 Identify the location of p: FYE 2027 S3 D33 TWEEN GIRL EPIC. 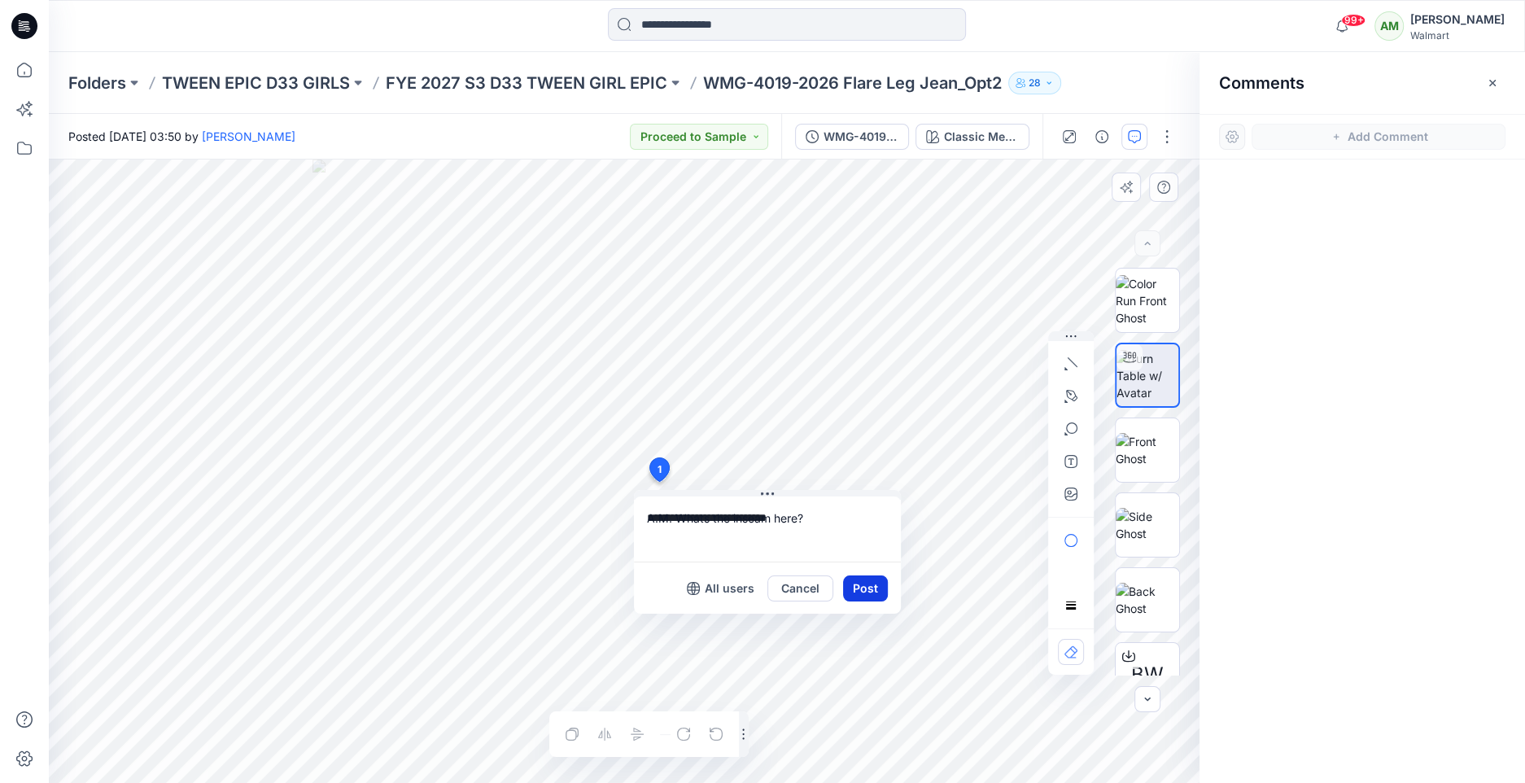
(526, 83).